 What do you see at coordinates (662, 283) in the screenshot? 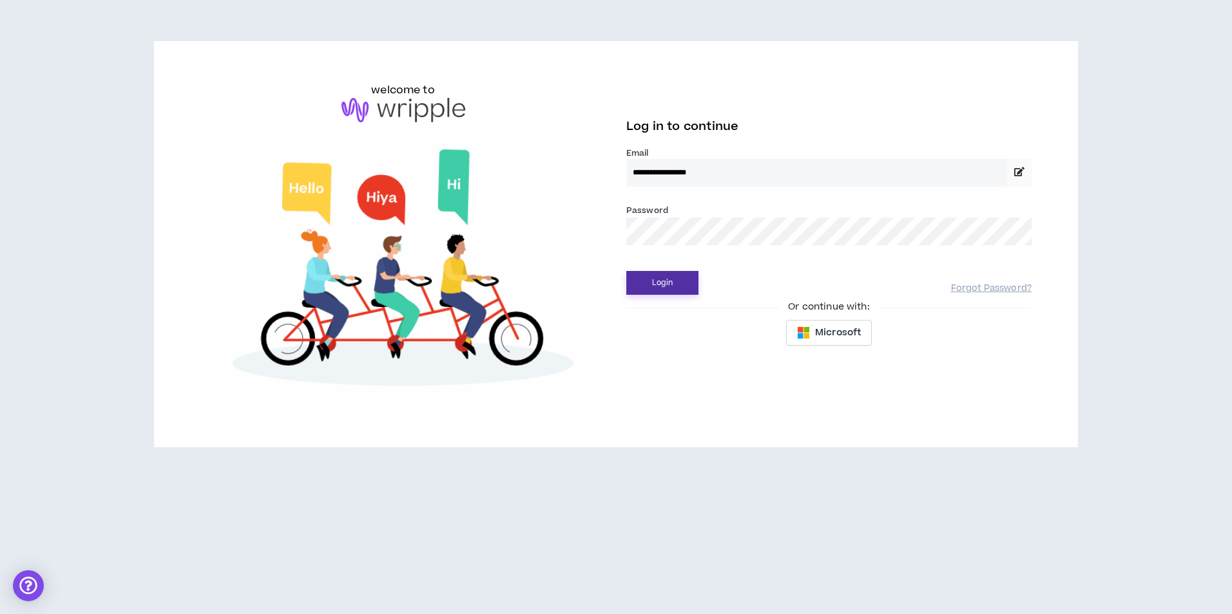
I see `button: Login` at bounding box center [662, 283].